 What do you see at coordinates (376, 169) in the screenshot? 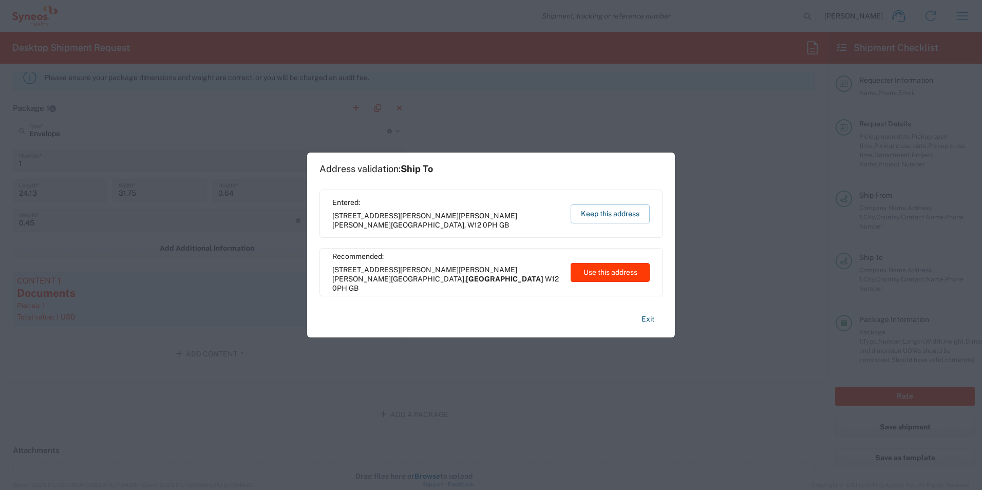
I see `h1: Address validation:` at bounding box center [376, 169].